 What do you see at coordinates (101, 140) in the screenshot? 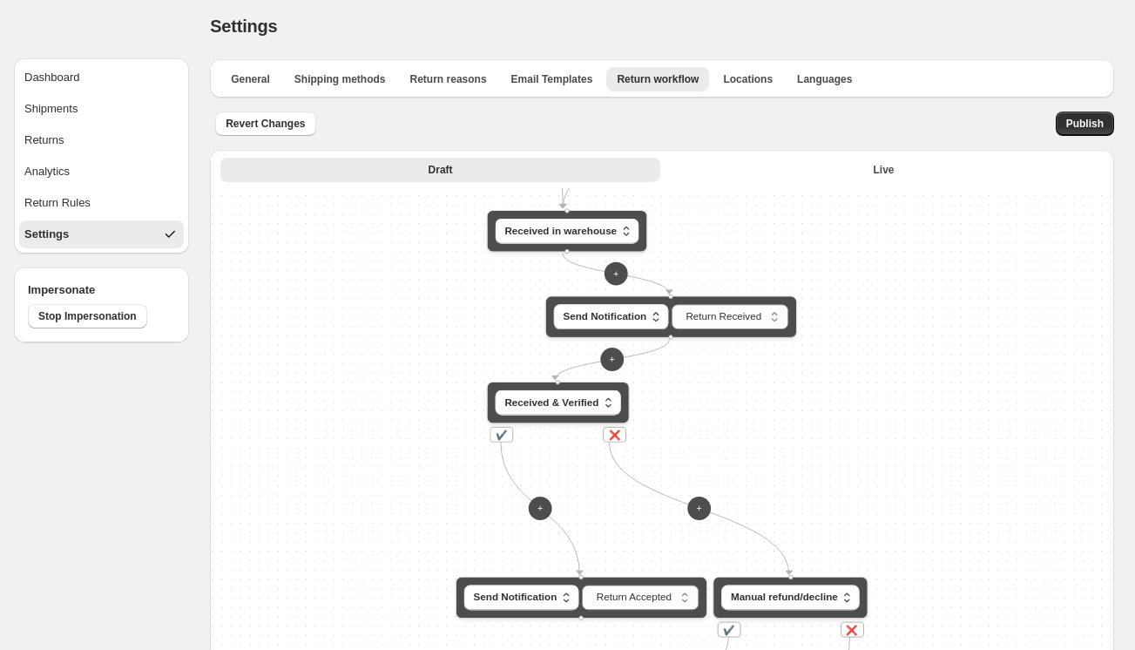
I see `button: Returns` at bounding box center [101, 140].